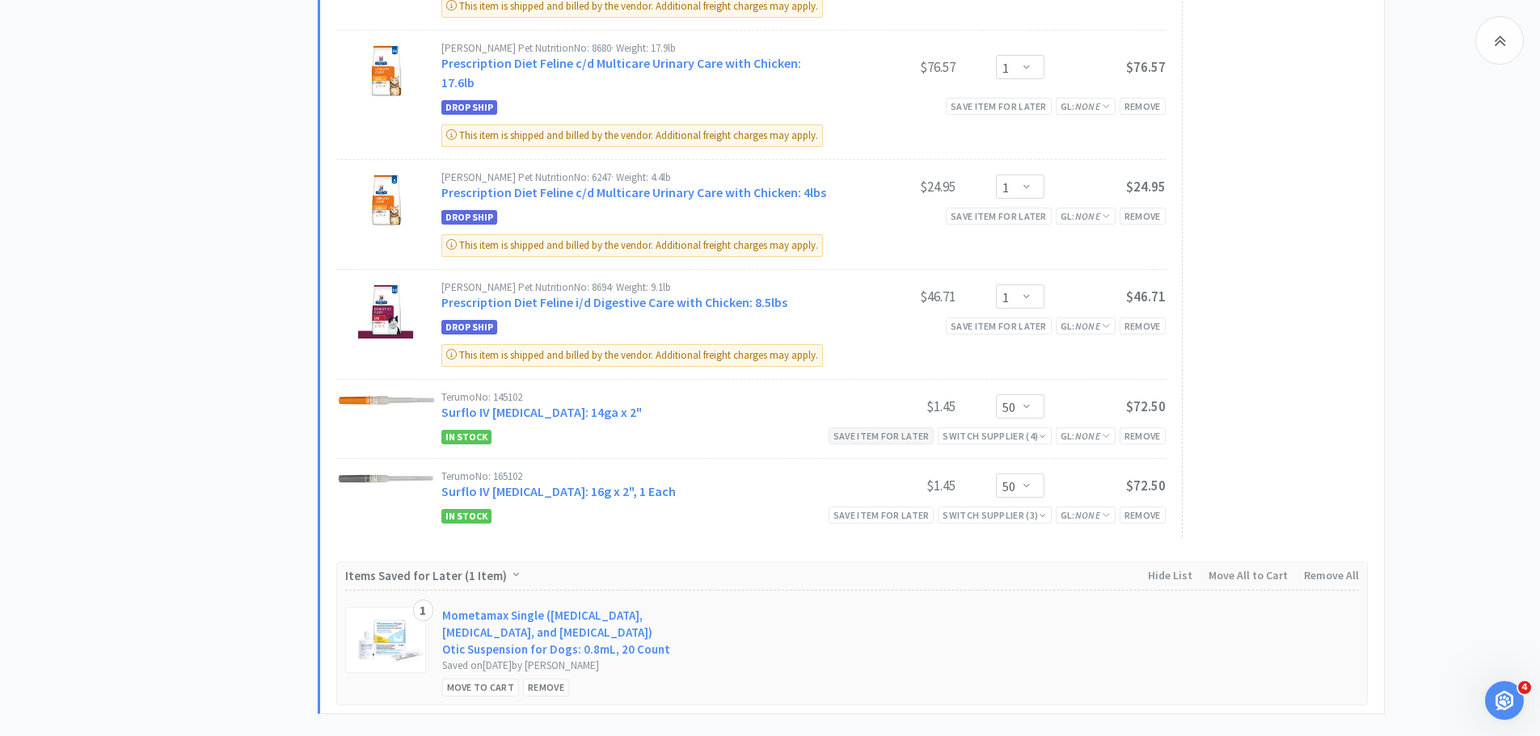 The width and height of the screenshot is (1540, 736). What do you see at coordinates (428, 575) in the screenshot?
I see `span: Items Saved for Later ( )` at bounding box center [428, 575].